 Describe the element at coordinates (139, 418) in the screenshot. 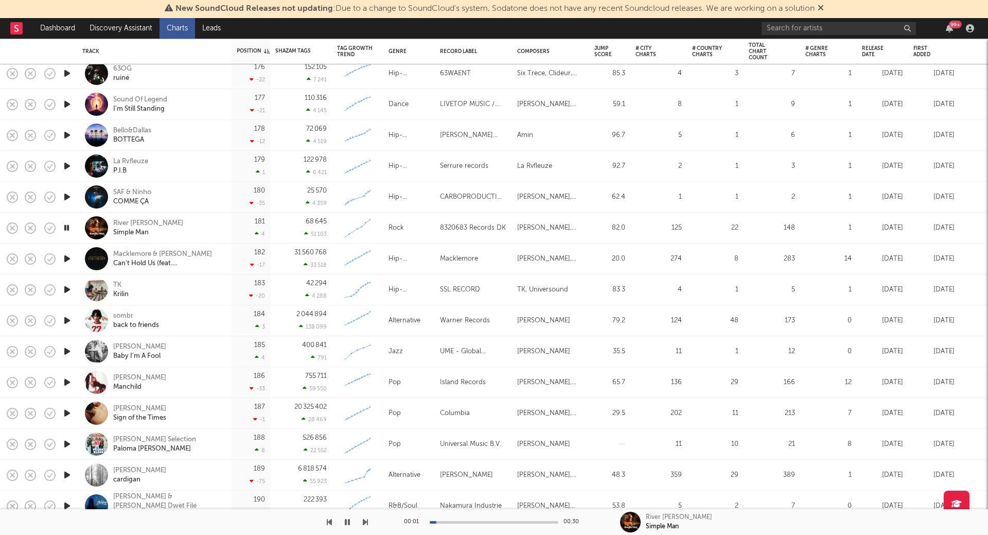

I see `div: Sign of the Times` at that location.